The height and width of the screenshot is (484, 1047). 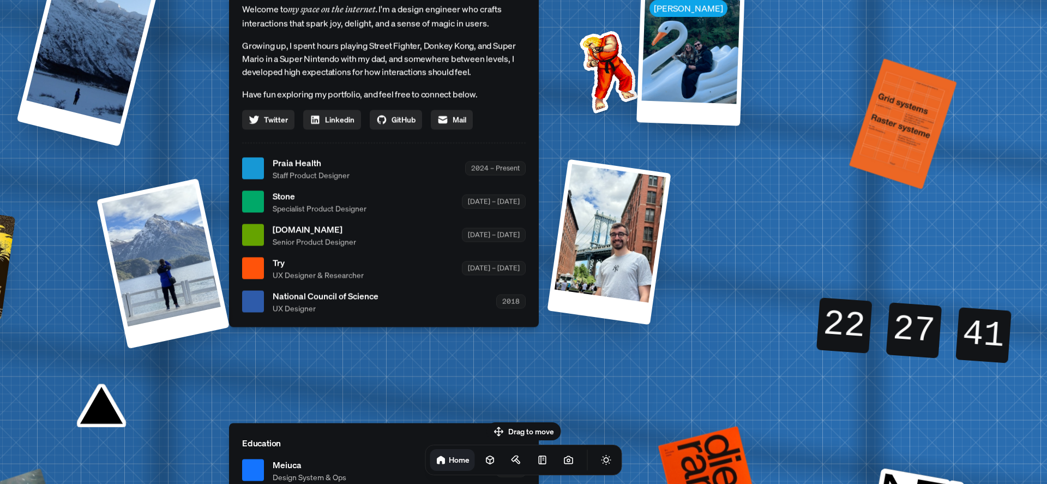 I want to click on span: Specialist Product Designer, so click(x=320, y=208).